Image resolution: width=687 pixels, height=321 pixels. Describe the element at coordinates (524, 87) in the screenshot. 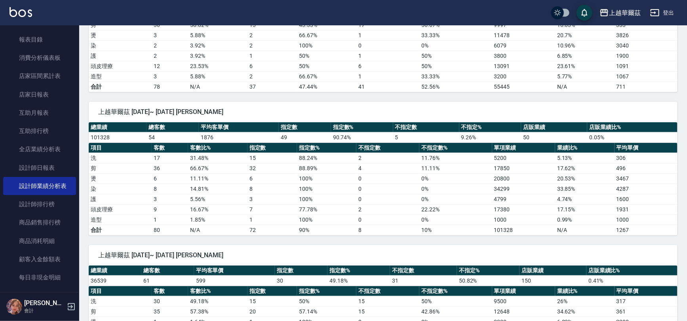

I see `td: 55445` at that location.